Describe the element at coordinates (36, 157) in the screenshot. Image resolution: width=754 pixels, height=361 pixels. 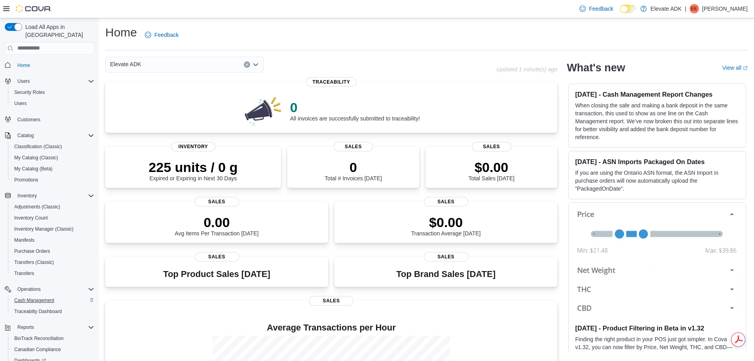
I see `a: My Catalog (Classic)` at that location.